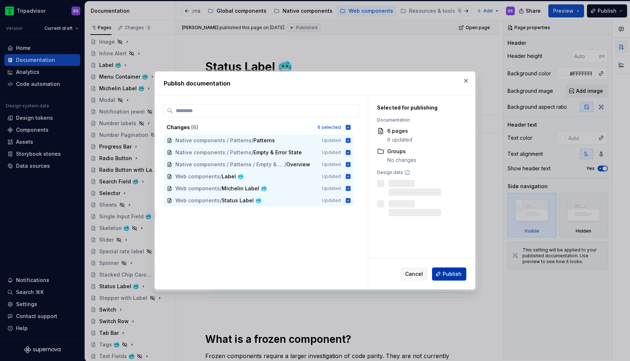  I want to click on div: No changes, so click(401, 160).